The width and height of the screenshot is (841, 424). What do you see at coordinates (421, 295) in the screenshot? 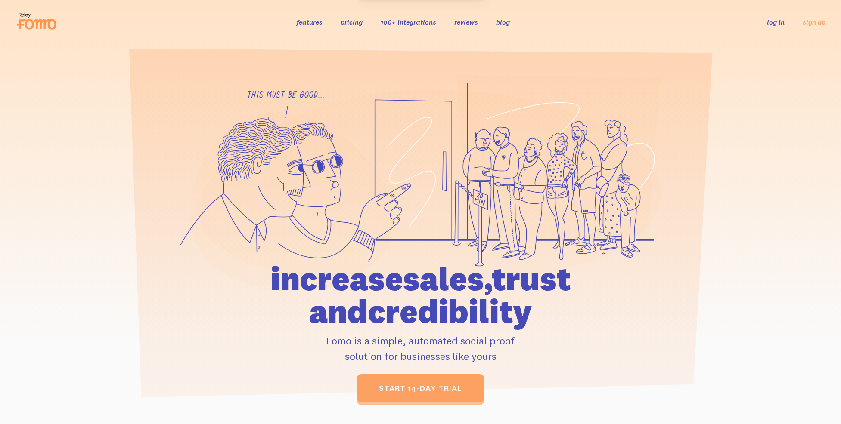
I see `h1: increase sales, trust and credibility` at bounding box center [421, 295].